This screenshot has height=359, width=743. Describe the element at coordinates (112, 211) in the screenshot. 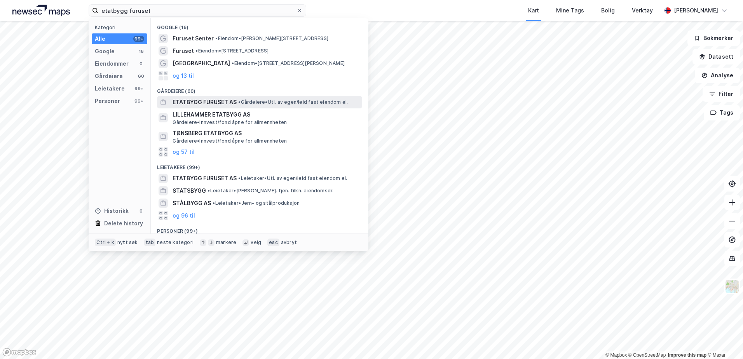

I see `div: Historikk` at that location.